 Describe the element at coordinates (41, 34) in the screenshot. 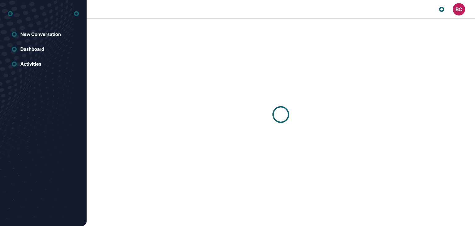

I see `div: New Conversation` at that location.